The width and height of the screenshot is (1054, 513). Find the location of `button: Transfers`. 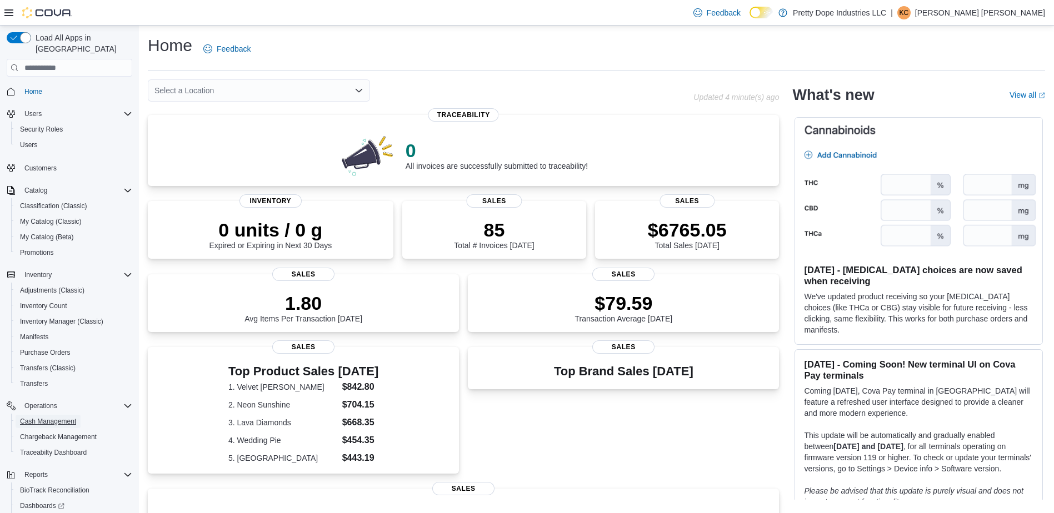

button: Transfers is located at coordinates (74, 384).